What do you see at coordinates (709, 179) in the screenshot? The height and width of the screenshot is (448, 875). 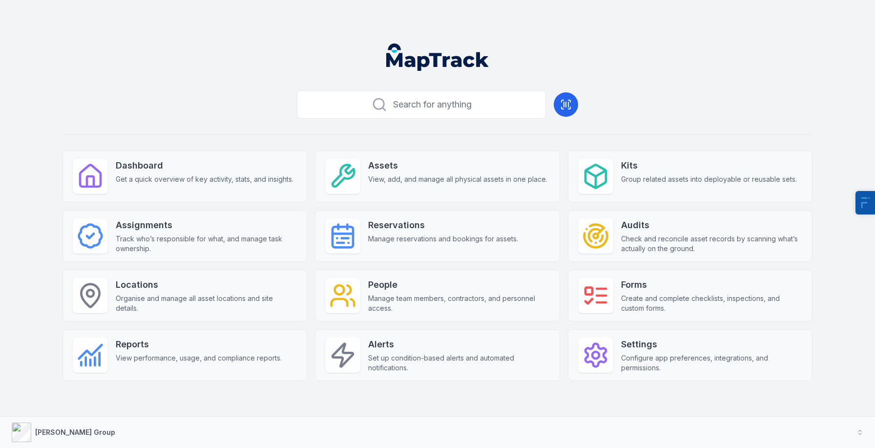 I see `span: Group related assets into deployable or reusable sets.` at bounding box center [709, 179].